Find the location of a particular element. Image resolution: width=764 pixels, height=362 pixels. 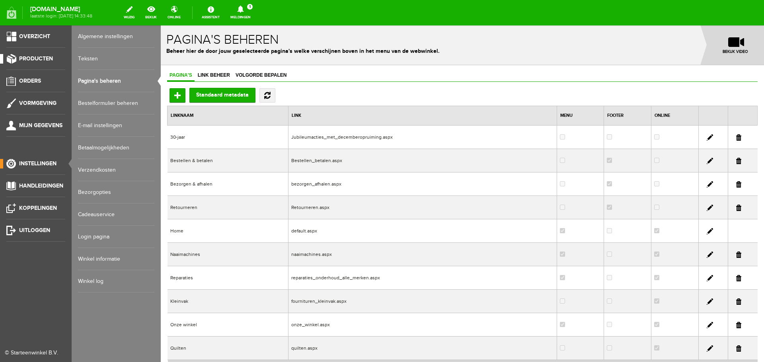

td: Retourneren.aspx is located at coordinates (261, 182).